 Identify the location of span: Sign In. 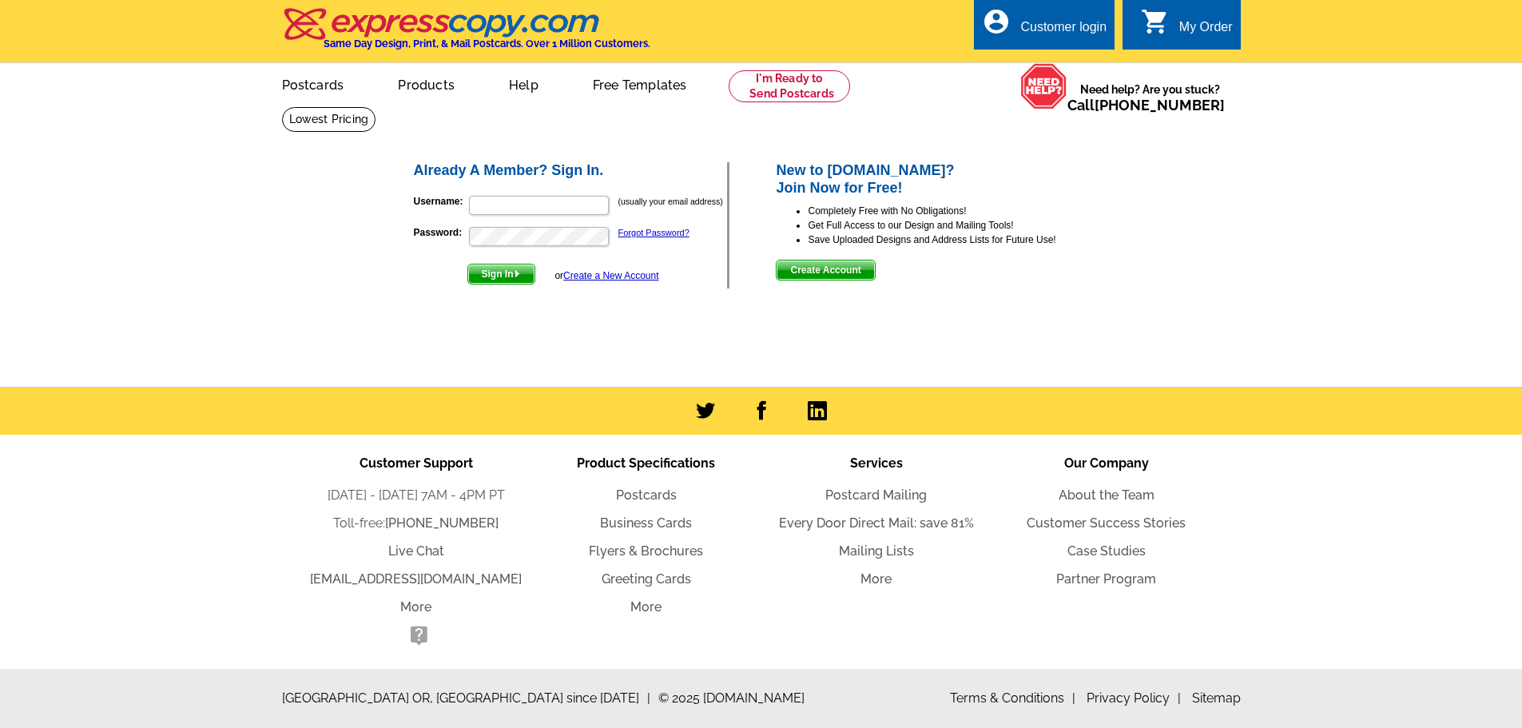
(501, 274).